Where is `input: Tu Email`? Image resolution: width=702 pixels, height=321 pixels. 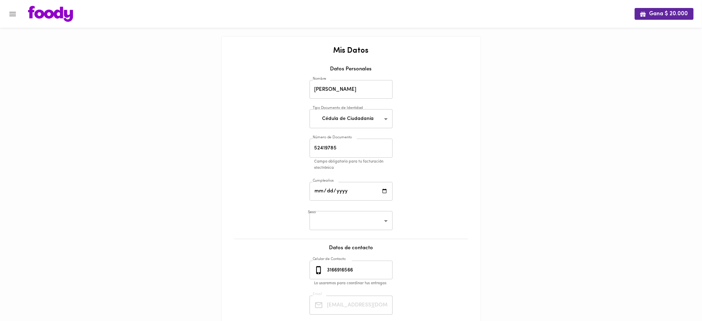
input: Tu Email is located at coordinates (359, 305).